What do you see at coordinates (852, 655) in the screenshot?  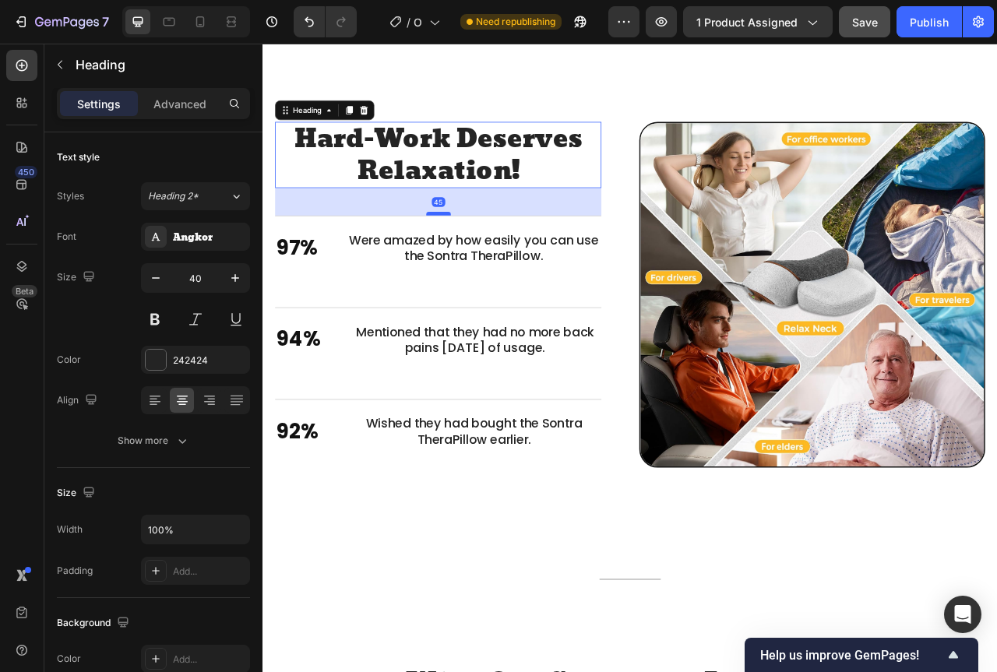 I see `span: Help us improve GemPages!` at bounding box center [852, 655].